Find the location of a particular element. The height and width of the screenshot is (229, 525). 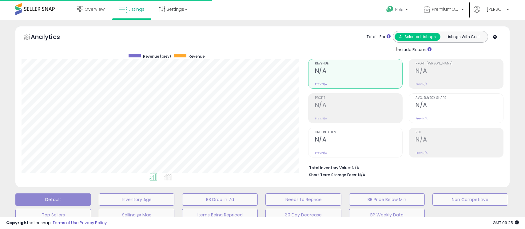

span: Ordered Items is located at coordinates (359, 133).